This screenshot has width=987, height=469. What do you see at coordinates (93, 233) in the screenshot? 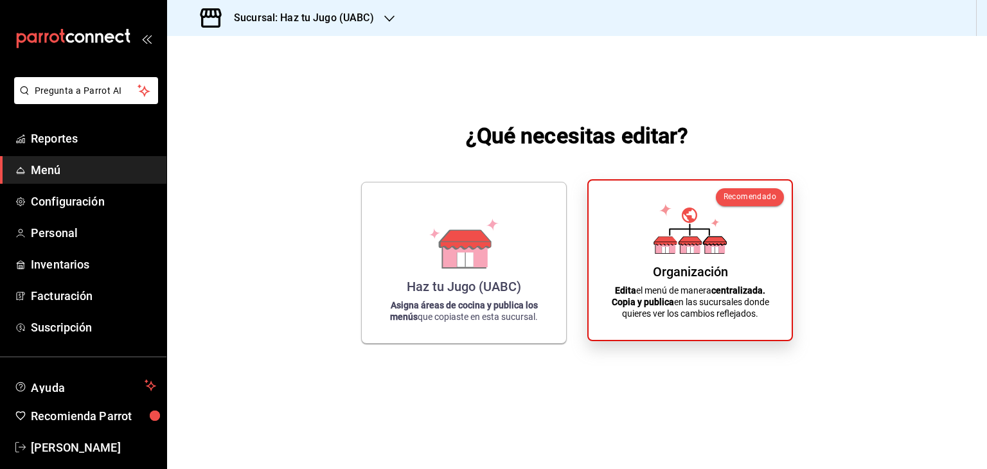
I see `span: Personal` at bounding box center [93, 233].